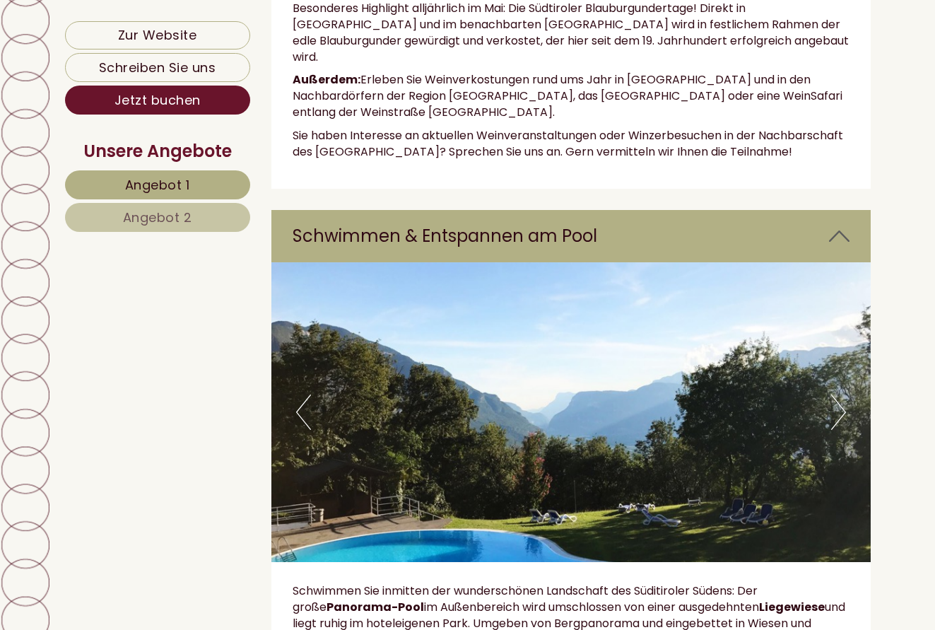 The width and height of the screenshot is (935, 630). I want to click on span: Angebot 2, so click(158, 217).